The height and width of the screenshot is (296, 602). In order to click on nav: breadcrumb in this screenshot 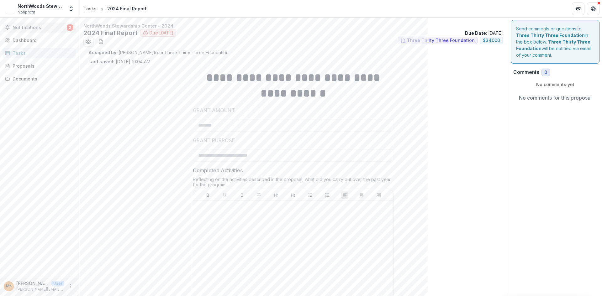, I will do `click(115, 8)`.